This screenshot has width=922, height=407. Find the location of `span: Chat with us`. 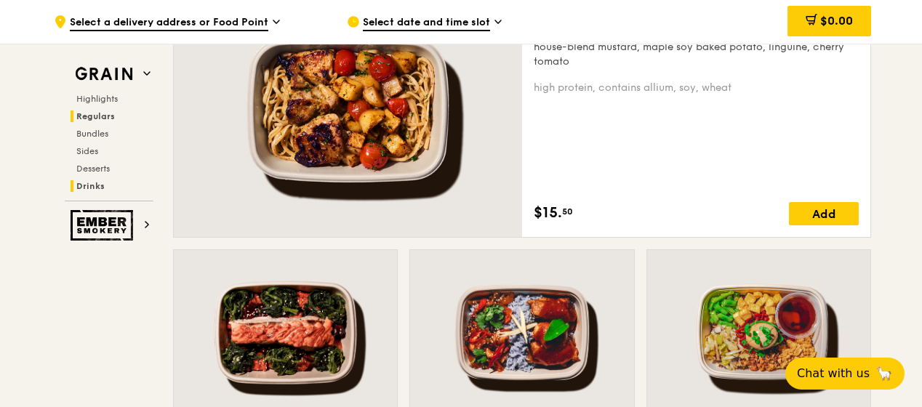

span: Chat with us is located at coordinates (833, 374).